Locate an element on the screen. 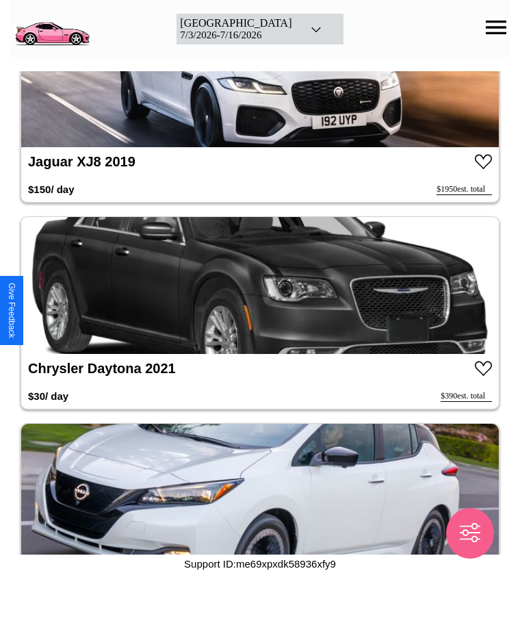 The height and width of the screenshot is (621, 520). a: Chrysler Daytona 2021 is located at coordinates (102, 368).